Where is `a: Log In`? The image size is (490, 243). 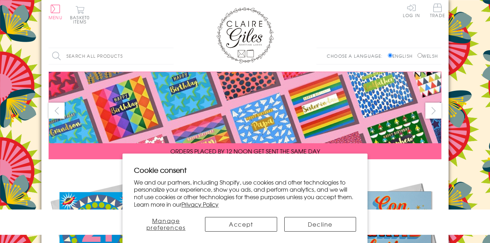
a: Log In is located at coordinates (411, 10).